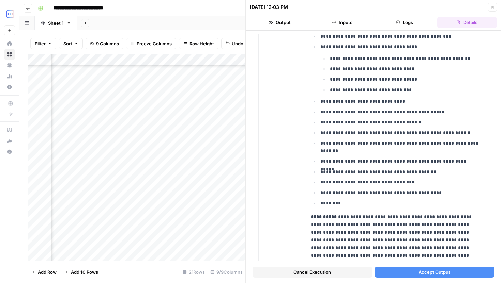 Image resolution: width=501 pixels, height=283 pixels. I want to click on span: 9 Columns, so click(107, 44).